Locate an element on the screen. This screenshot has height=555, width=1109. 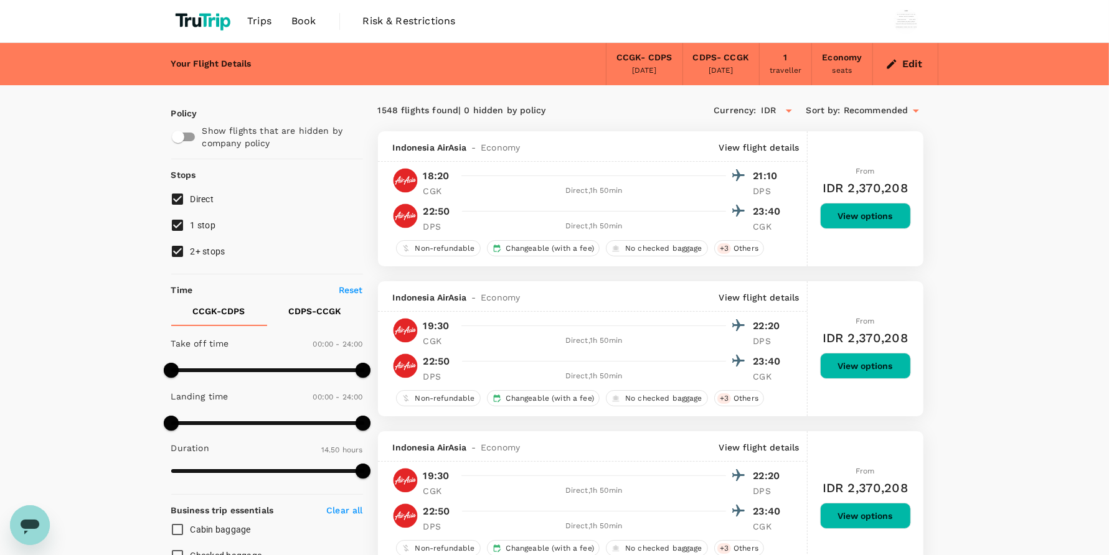
span: Risk & Restrictions is located at coordinates (409, 21).